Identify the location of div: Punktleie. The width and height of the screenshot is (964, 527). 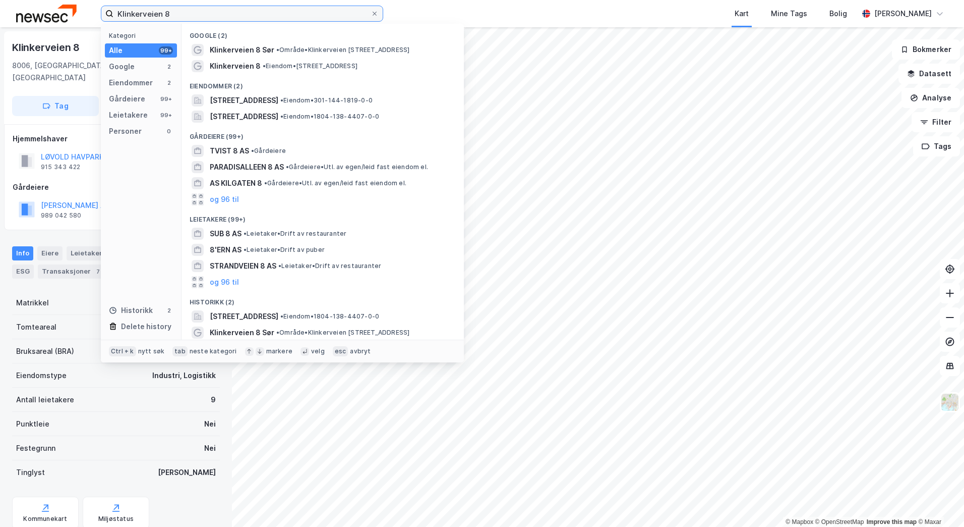
(33, 424).